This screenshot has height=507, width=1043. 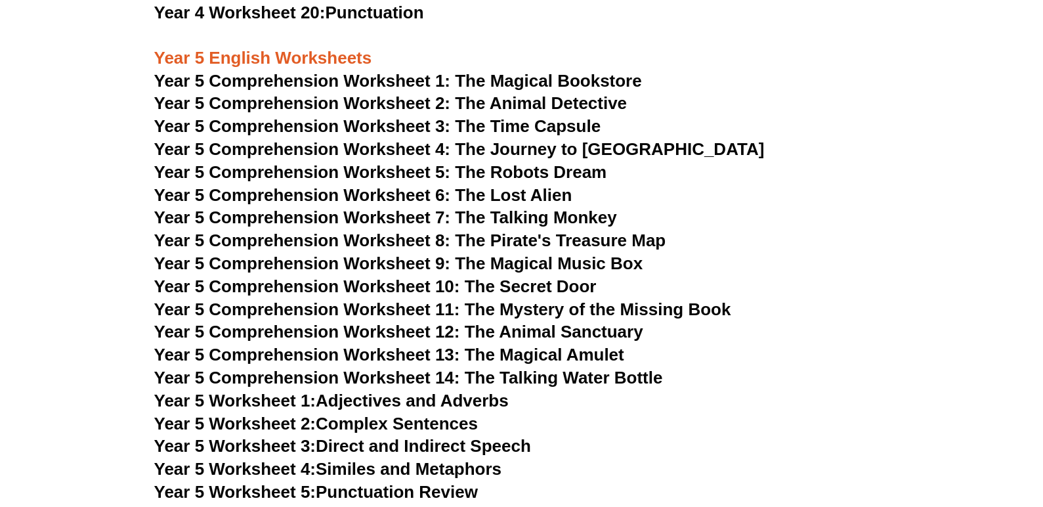 What do you see at coordinates (522, 47) in the screenshot?
I see `h3: Year 5 English Worksheets` at bounding box center [522, 47].